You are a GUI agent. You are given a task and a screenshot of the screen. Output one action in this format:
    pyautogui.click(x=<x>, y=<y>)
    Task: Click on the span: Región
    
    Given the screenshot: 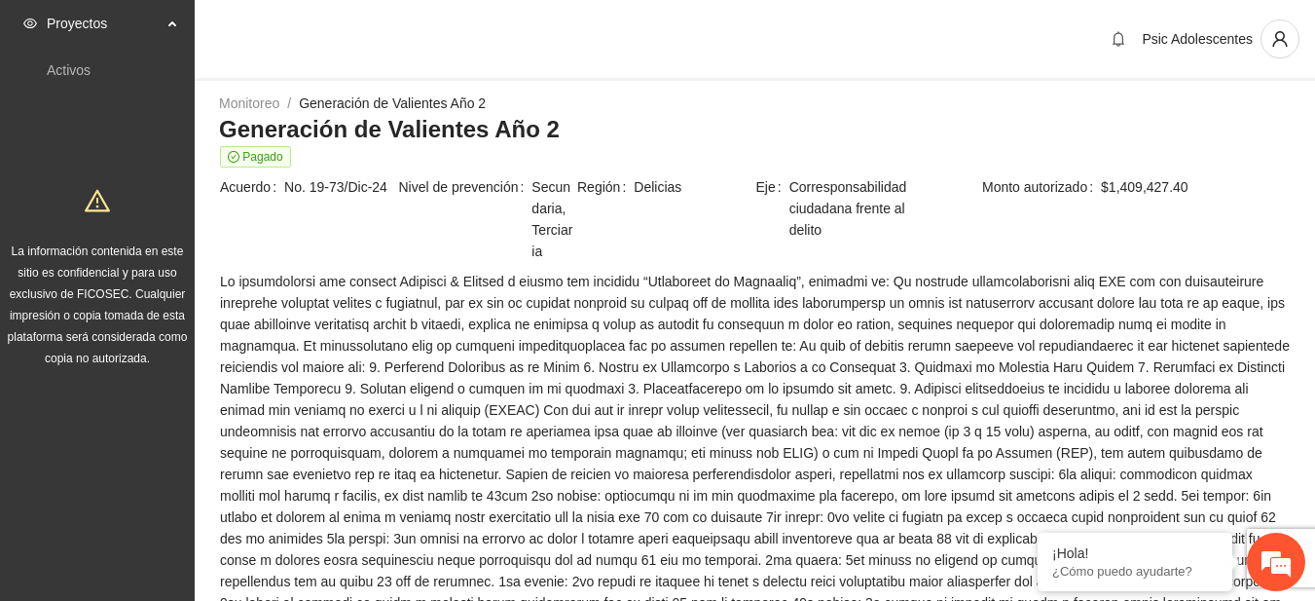 What is the action you would take?
    pyautogui.click(x=605, y=187)
    